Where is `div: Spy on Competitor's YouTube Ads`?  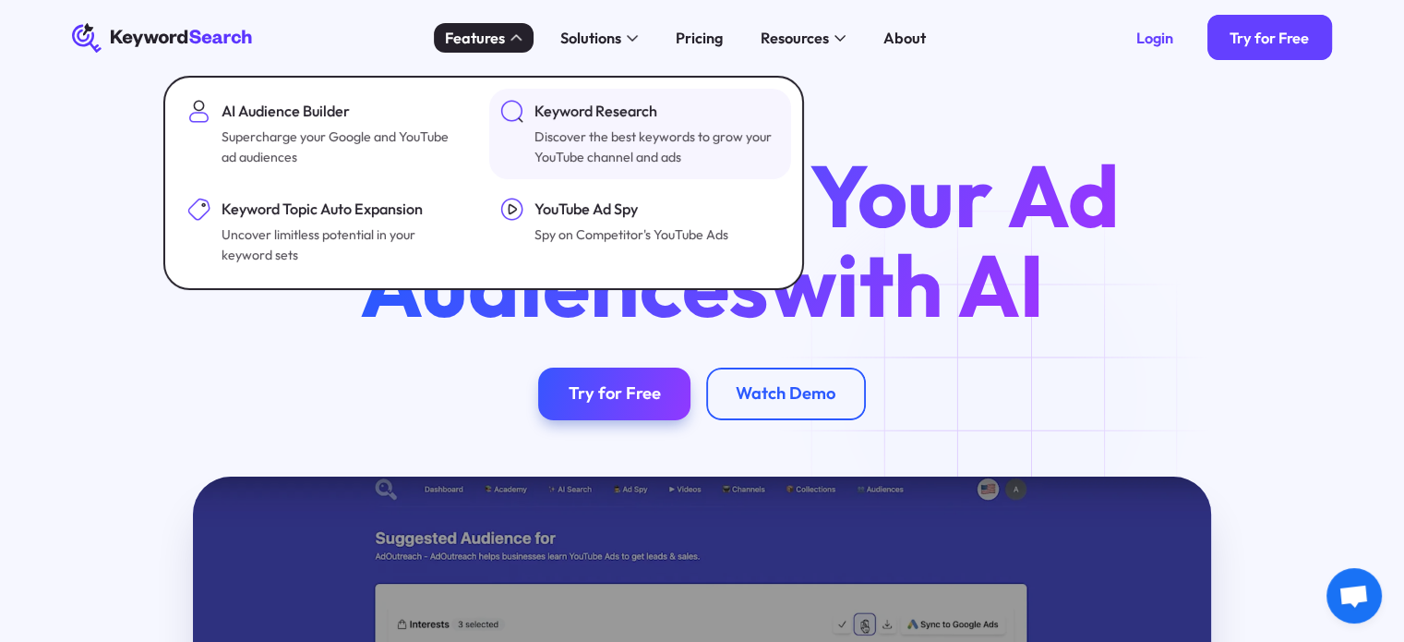 div: Spy on Competitor's YouTube Ads is located at coordinates (632, 235).